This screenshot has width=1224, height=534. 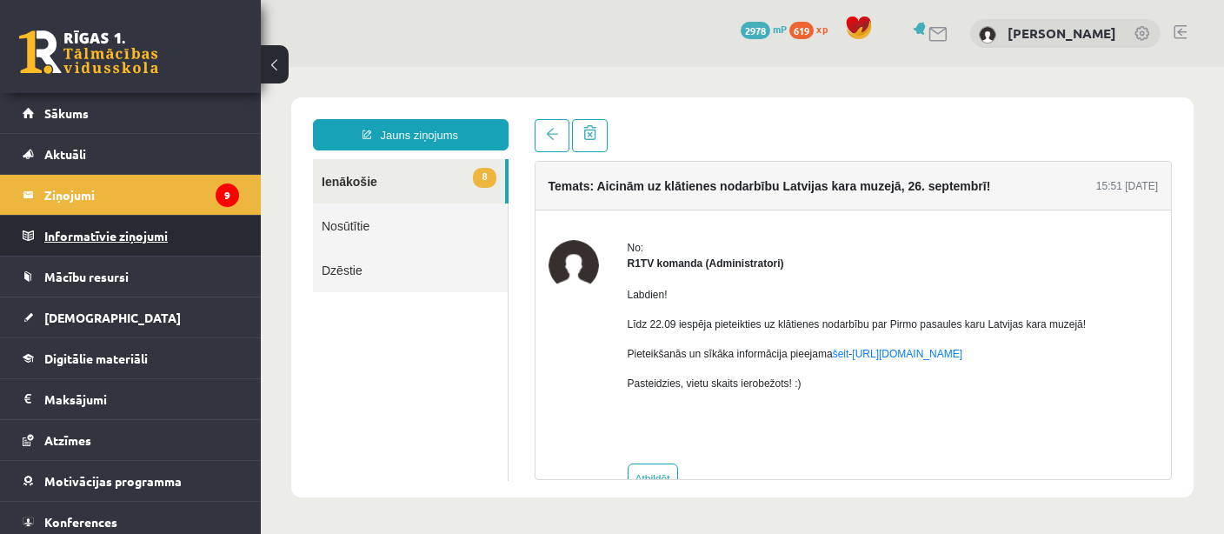 What do you see at coordinates (150, 68) in the screenshot?
I see `a: Jauns ziņojums` at bounding box center [150, 68].